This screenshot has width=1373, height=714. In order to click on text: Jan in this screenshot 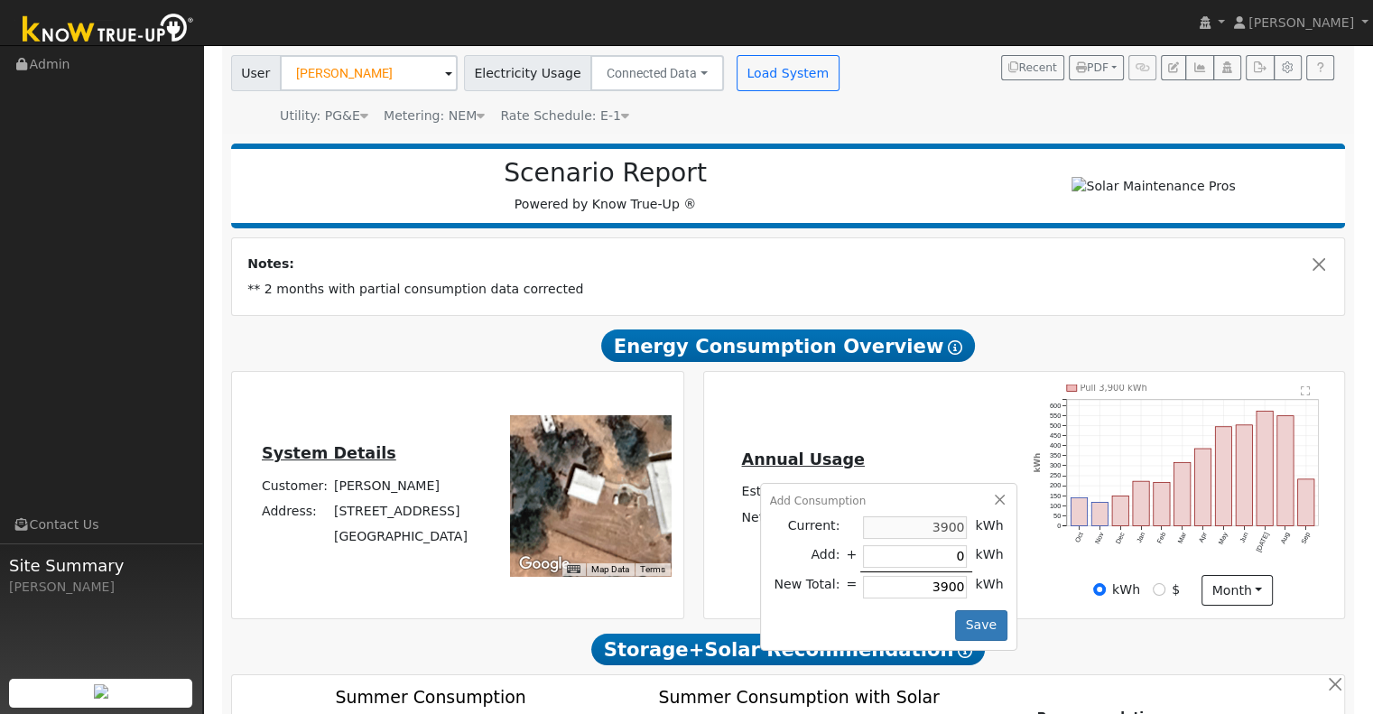, I will do `click(1140, 538)`.